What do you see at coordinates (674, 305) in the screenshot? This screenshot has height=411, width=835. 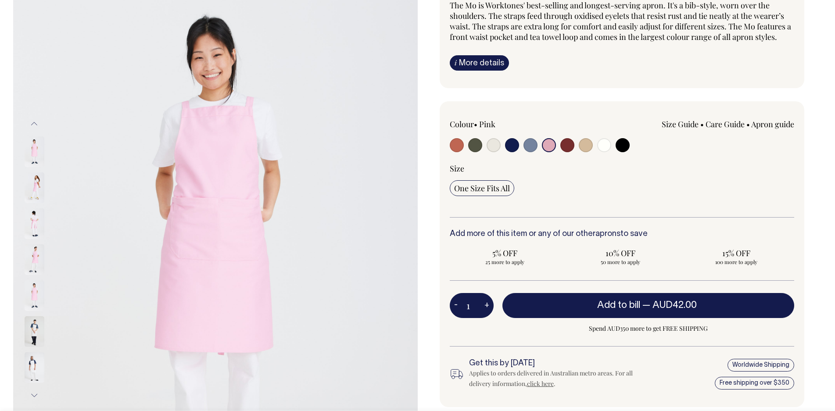 I see `span: AUD42.00` at bounding box center [674, 305].